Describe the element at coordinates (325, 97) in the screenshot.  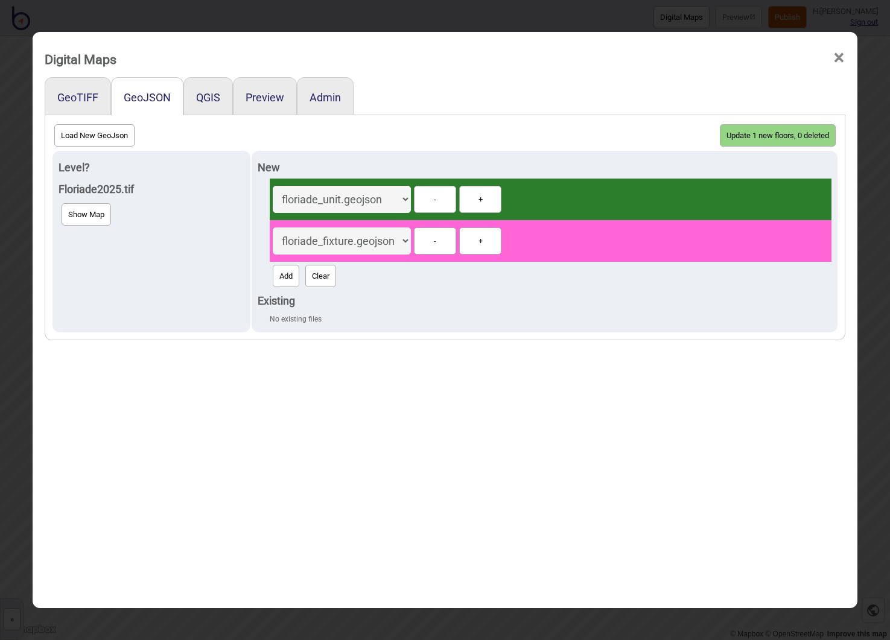
I see `button: Admin` at that location.